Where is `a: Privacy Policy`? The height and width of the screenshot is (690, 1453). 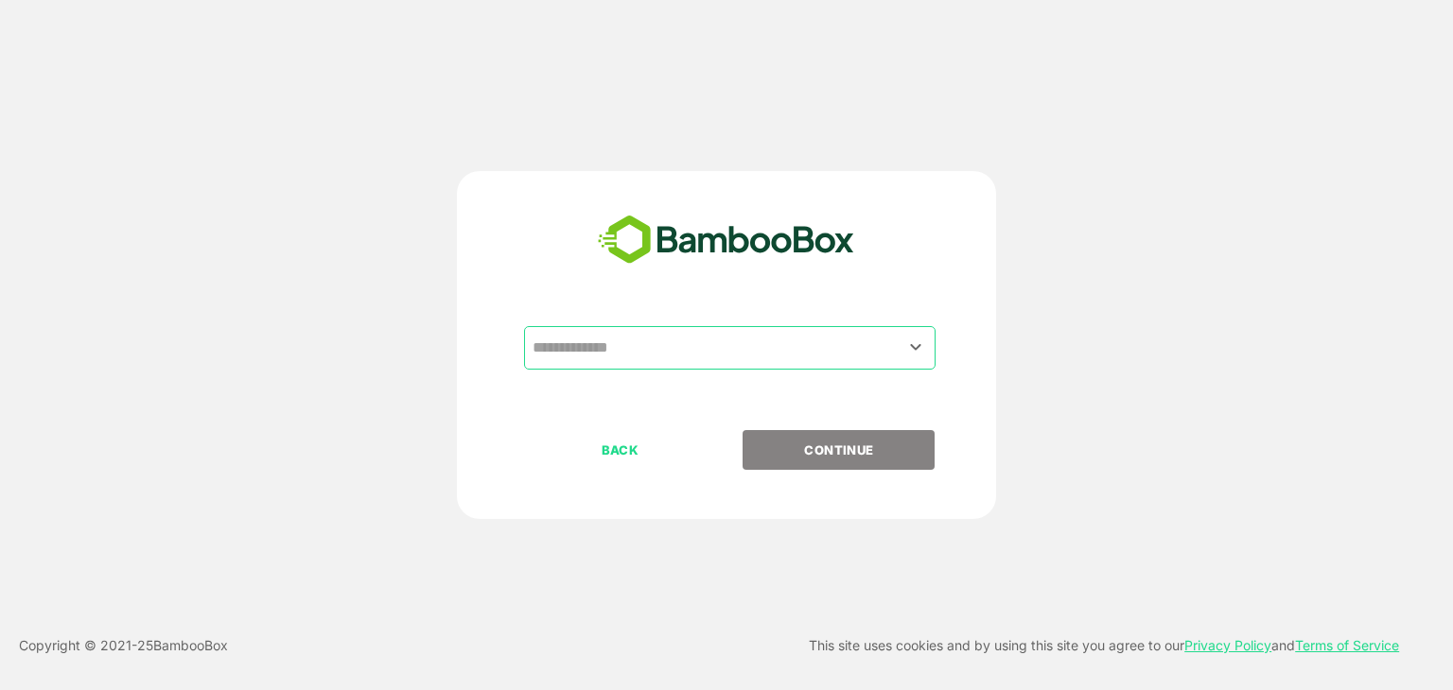
a: Privacy Policy is located at coordinates (1228, 645).